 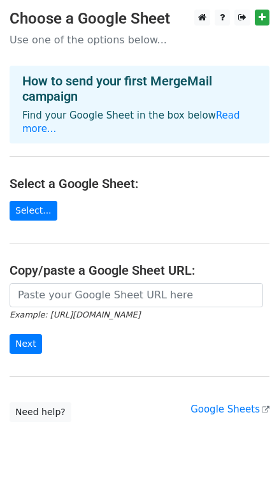 What do you see at coordinates (140, 40) in the screenshot?
I see `p: Use one of the options below...` at bounding box center [140, 40].